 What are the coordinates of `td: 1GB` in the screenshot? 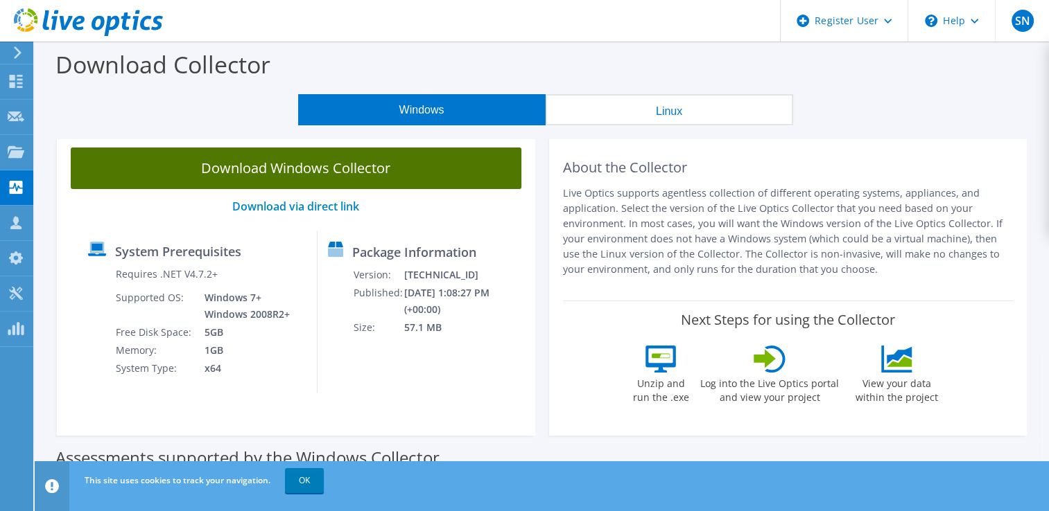 It's located at (243, 351).